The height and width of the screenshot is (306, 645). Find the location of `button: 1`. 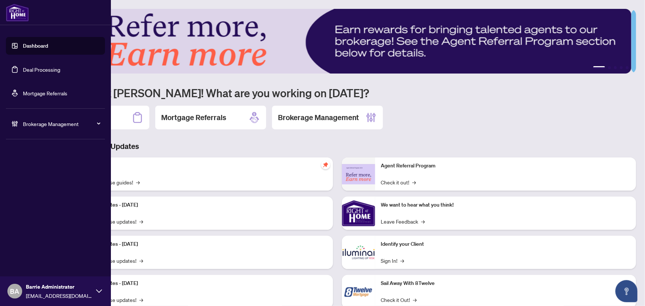

button: 1 is located at coordinates (599, 68).